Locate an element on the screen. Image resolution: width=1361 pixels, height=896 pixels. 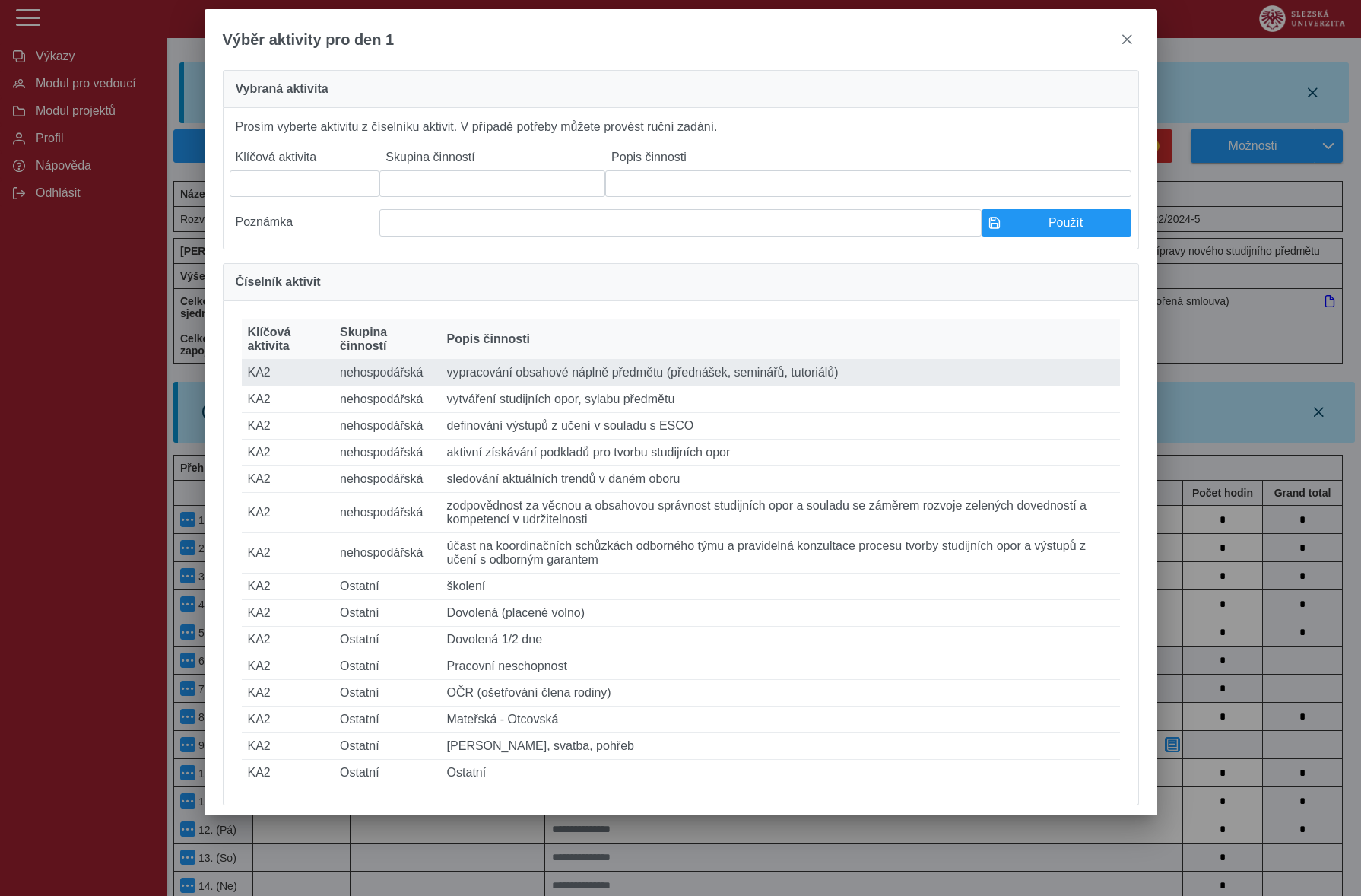
td: sledování aktuálních trendů v daném oboru is located at coordinates (781, 479).